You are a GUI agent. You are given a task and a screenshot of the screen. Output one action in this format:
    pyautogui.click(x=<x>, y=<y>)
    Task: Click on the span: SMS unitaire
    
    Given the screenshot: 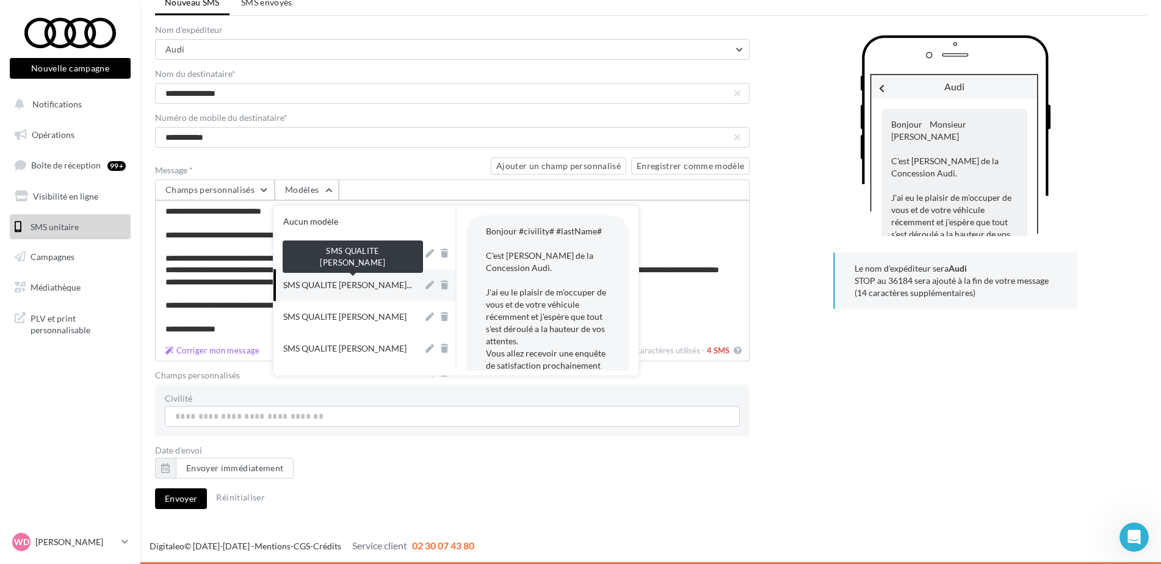 What is the action you would take?
    pyautogui.click(x=54, y=226)
    